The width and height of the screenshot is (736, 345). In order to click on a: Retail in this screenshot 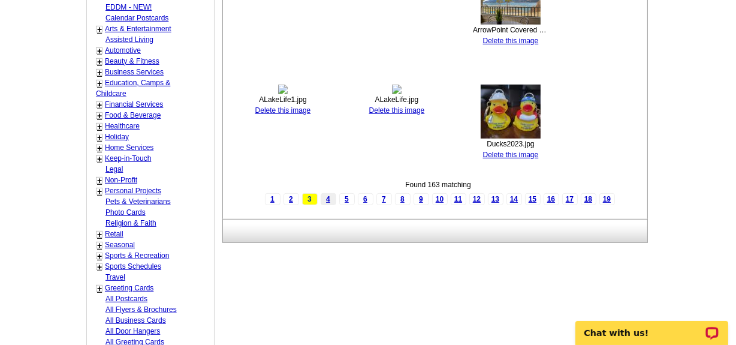, I will do `click(114, 234)`.